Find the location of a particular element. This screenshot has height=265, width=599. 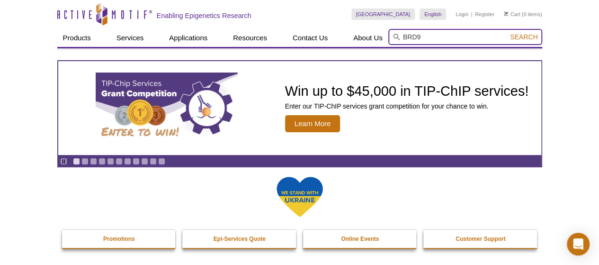

li: (0 items) is located at coordinates (522, 14).